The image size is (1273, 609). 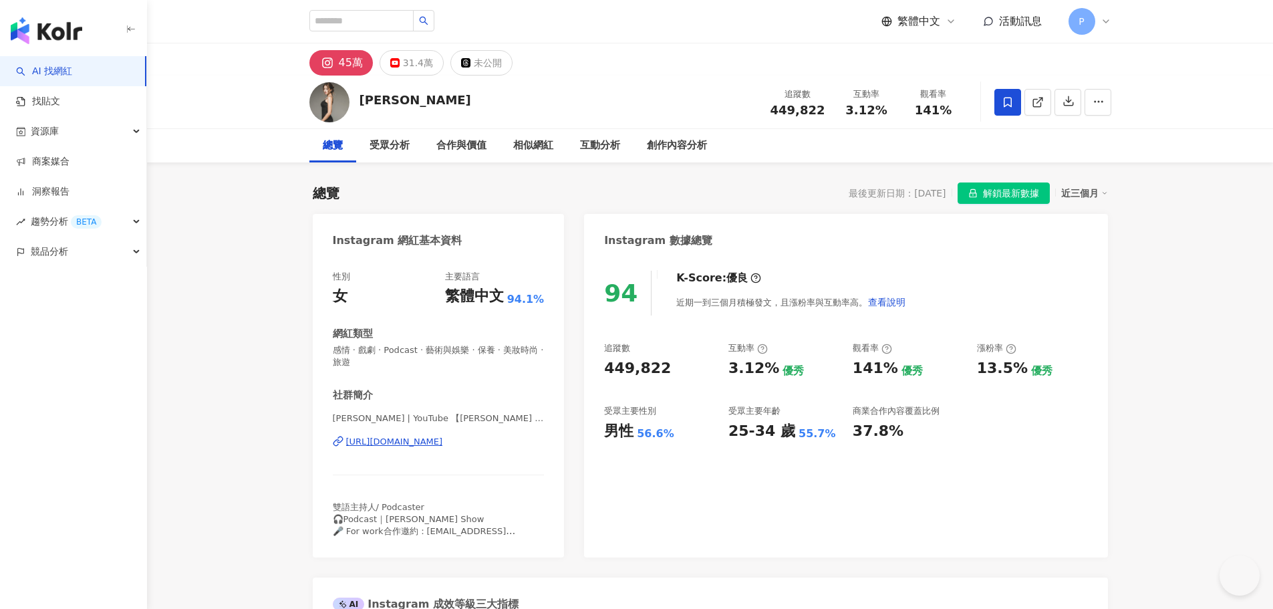 I want to click on button: 解鎖最新數據, so click(x=1004, y=193).